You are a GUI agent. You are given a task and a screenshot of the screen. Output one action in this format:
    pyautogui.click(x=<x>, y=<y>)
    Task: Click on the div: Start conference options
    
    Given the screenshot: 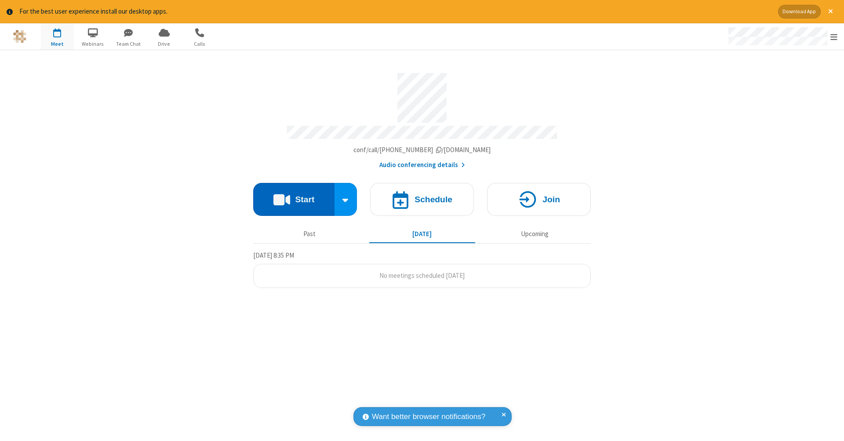 What is the action you would take?
    pyautogui.click(x=346, y=199)
    